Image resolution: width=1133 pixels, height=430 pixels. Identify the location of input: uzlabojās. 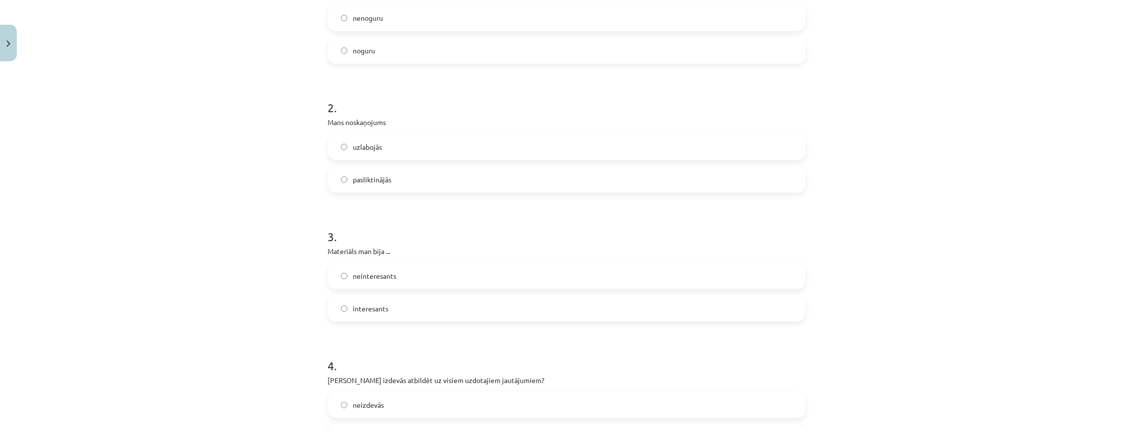
(344, 147).